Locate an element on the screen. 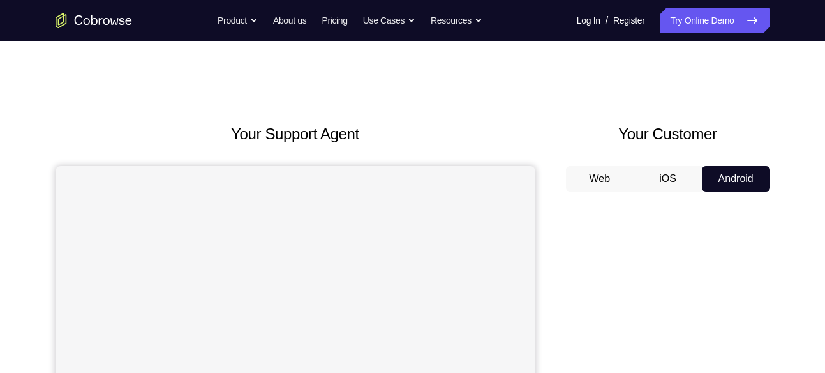  h2: Your Support Agent is located at coordinates (296, 134).